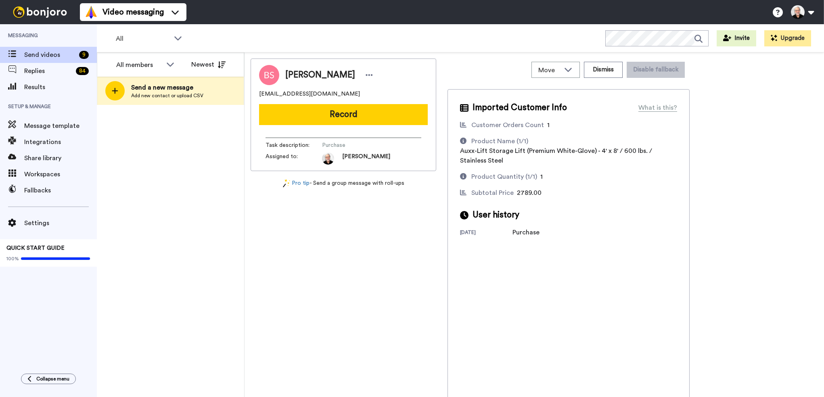 This screenshot has height=397, width=824. Describe the element at coordinates (500, 141) in the screenshot. I see `div: Product Name (1/1)` at that location.